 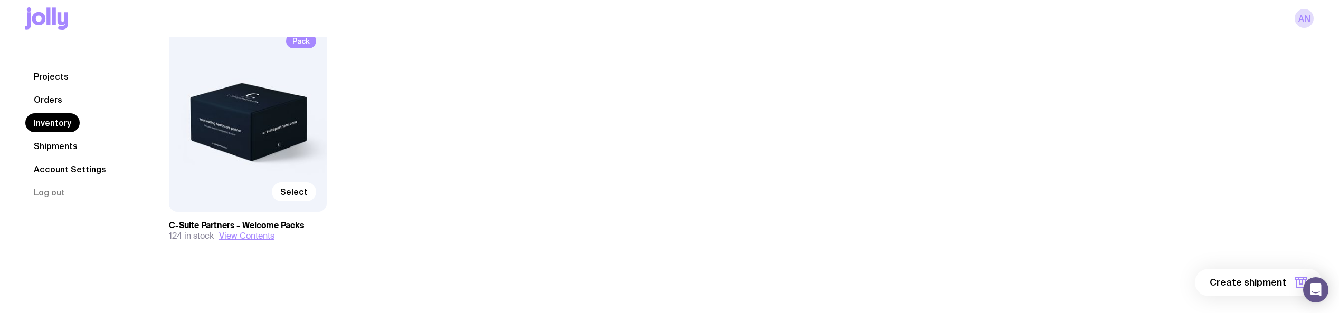 What do you see at coordinates (52, 123) in the screenshot?
I see `a: Inventory` at bounding box center [52, 123].